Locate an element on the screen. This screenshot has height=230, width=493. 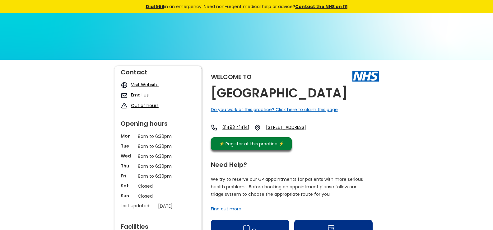
div: in an emergency. Need non-urgent medical help or advice? is located at coordinates (247, 7).